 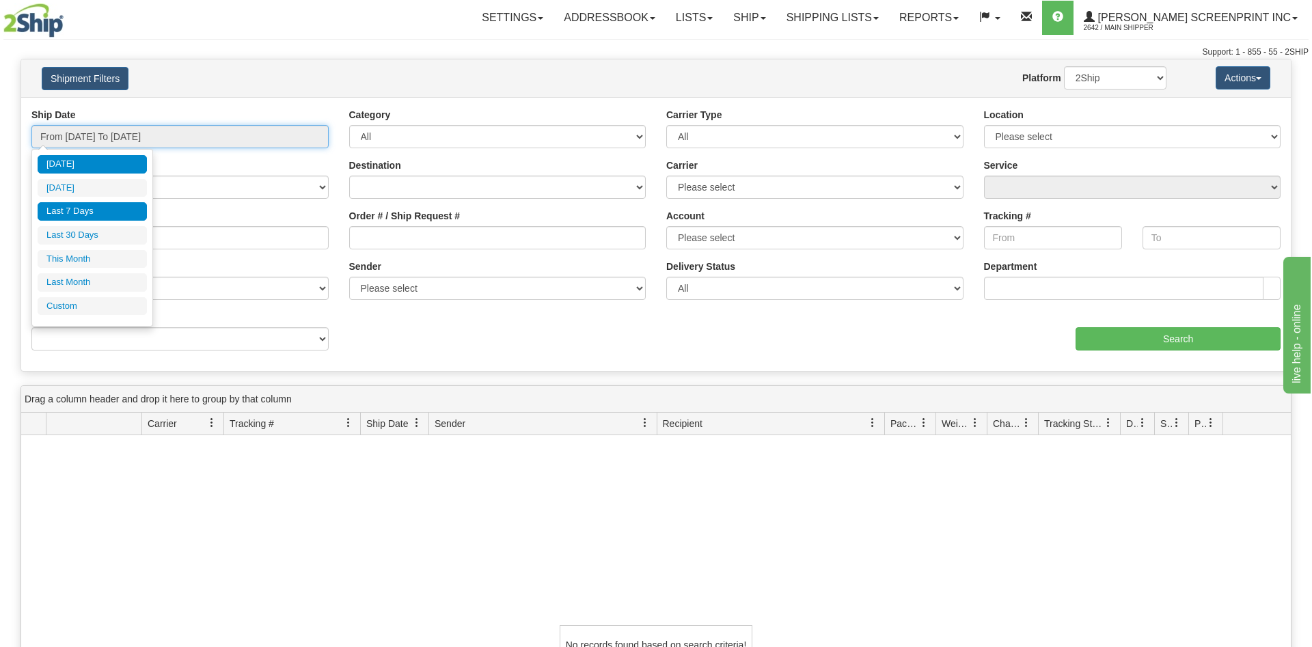 I want to click on li: This Month, so click(x=92, y=259).